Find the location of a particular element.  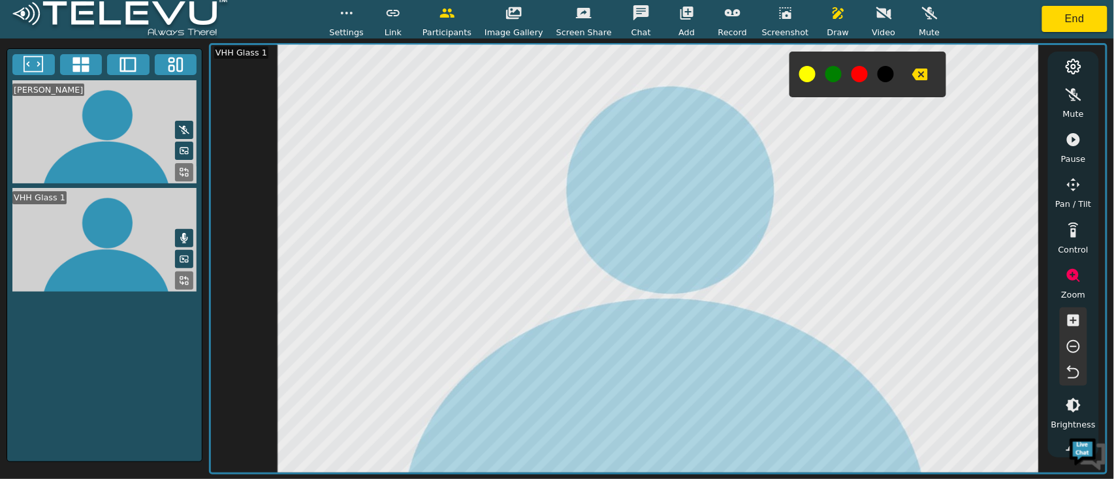

img: d_736959983_company_1615157101543_736959983 is located at coordinates (39, 77).